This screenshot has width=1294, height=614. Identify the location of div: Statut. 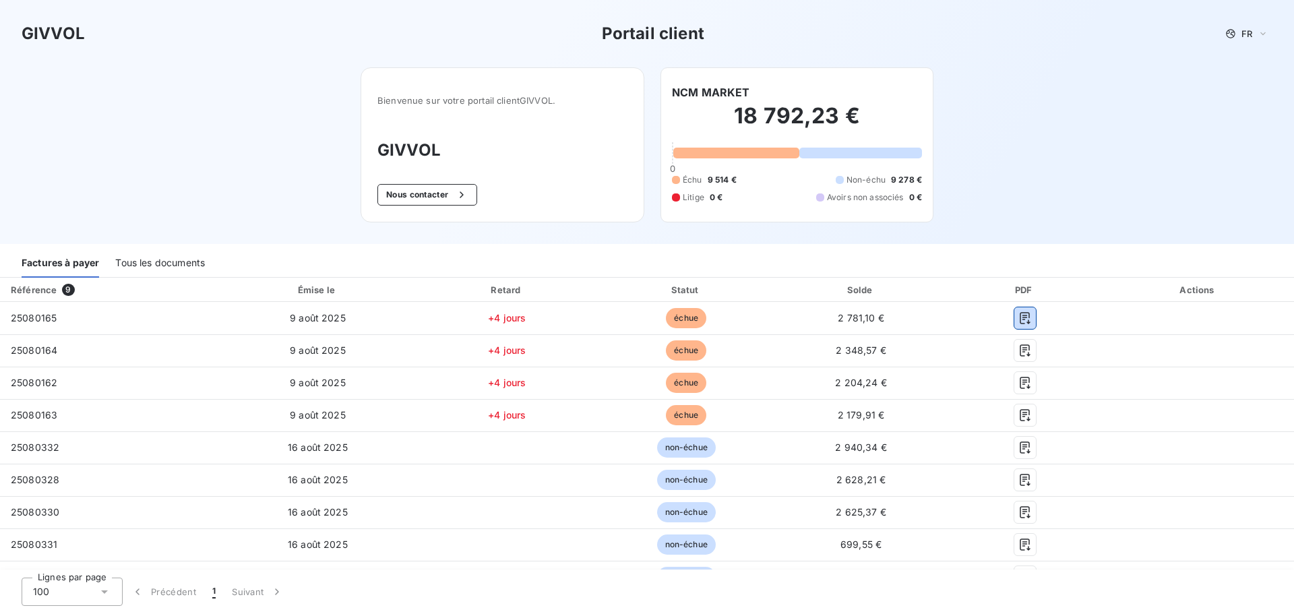
(686, 290).